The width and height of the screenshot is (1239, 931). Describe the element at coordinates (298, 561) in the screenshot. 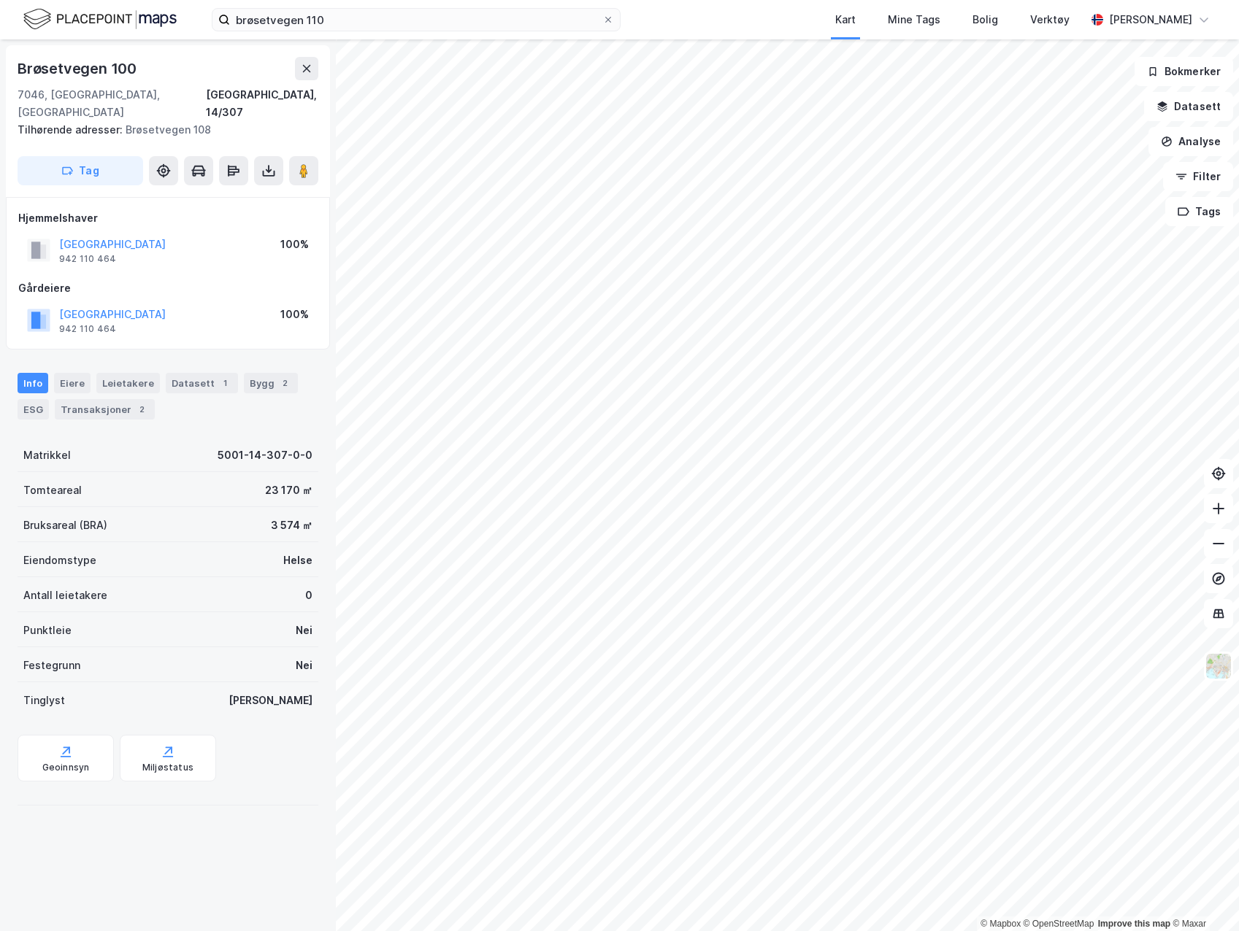

I see `div: Helse` at that location.